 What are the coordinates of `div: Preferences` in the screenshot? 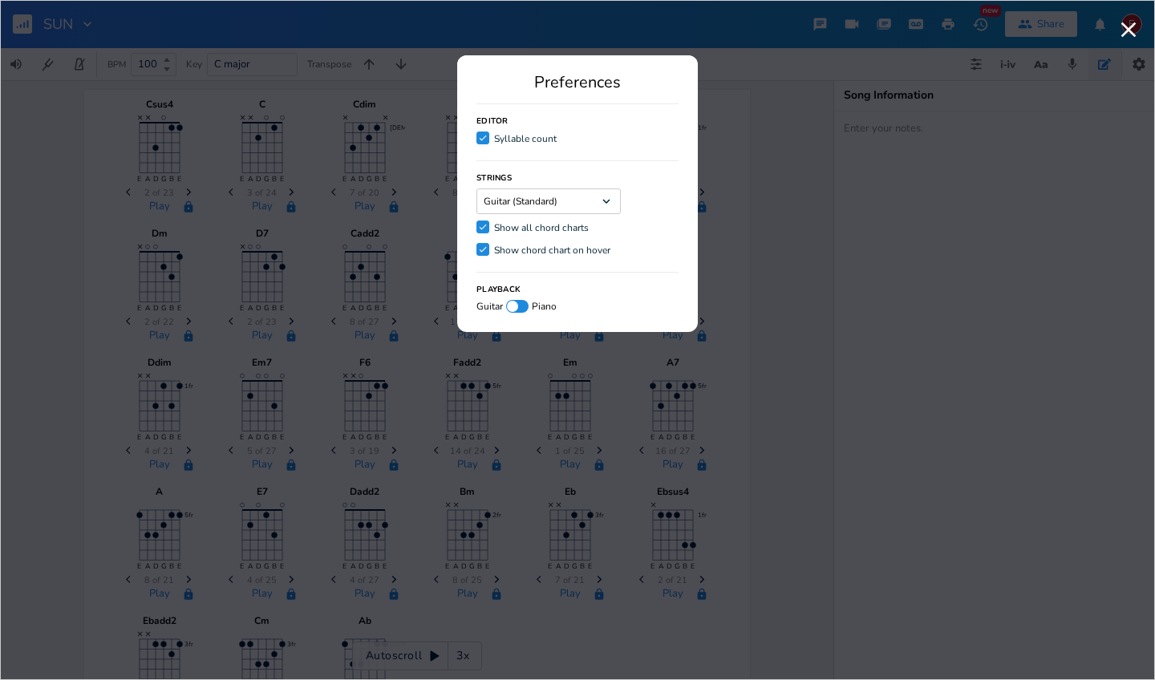 It's located at (577, 83).